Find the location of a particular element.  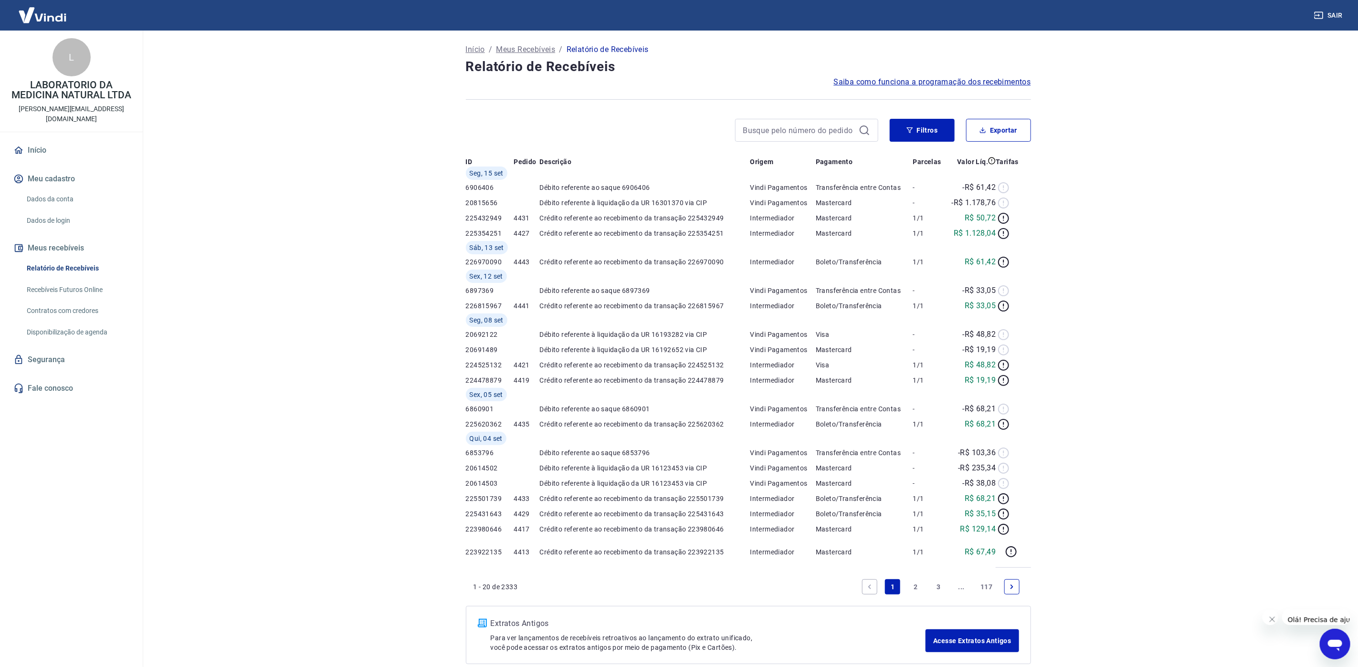

p: R$ 35,15 is located at coordinates (980, 514).